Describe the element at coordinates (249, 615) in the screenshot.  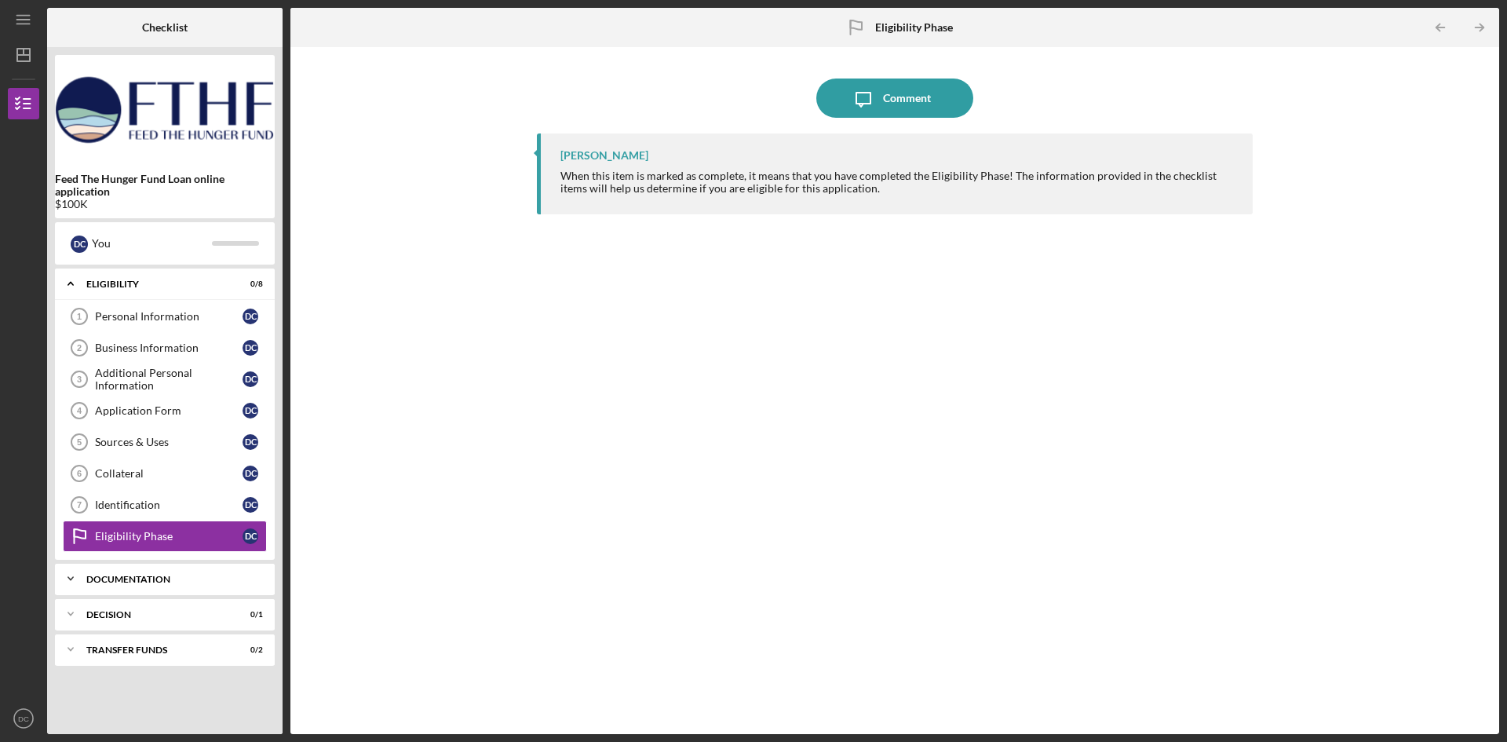
I see `div: 0 / 1` at that location.